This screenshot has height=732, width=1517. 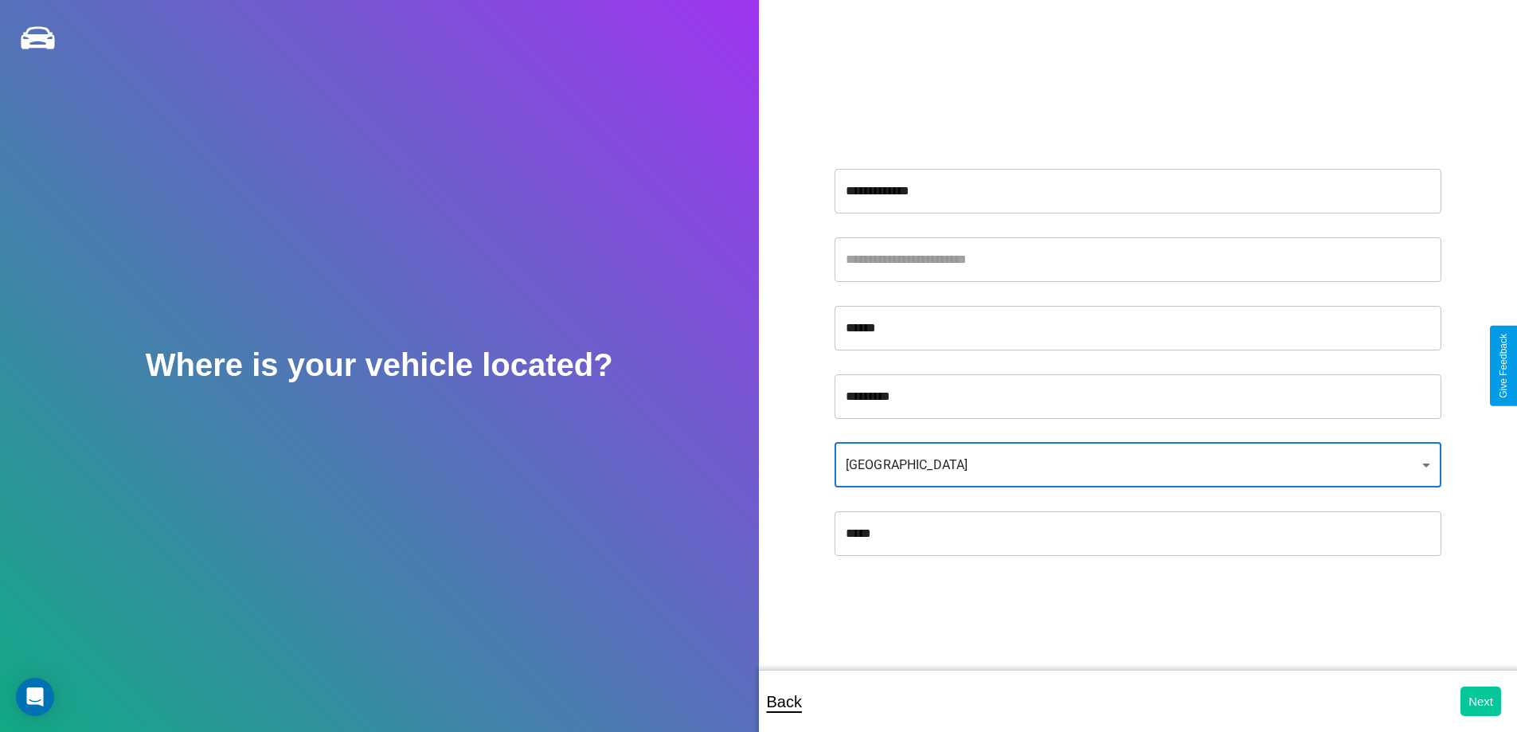 I want to click on p: Back, so click(x=784, y=701).